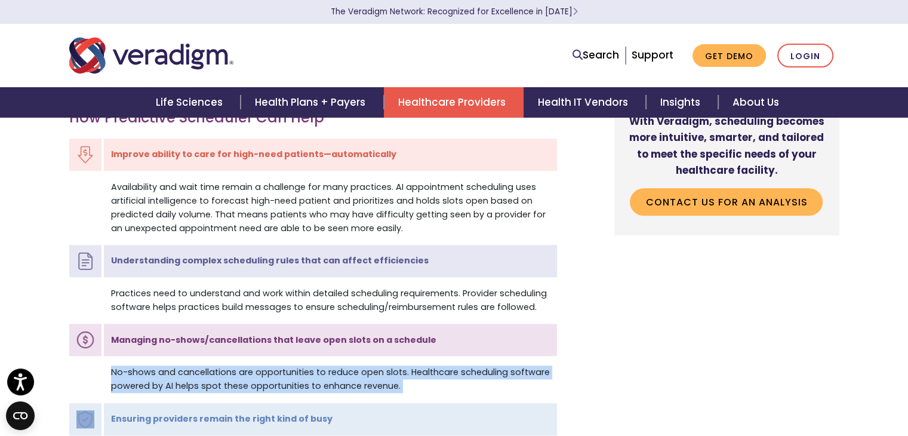 Image resolution: width=908 pixels, height=436 pixels. What do you see at coordinates (585, 102) in the screenshot?
I see `a: Health IT Vendors` at bounding box center [585, 102].